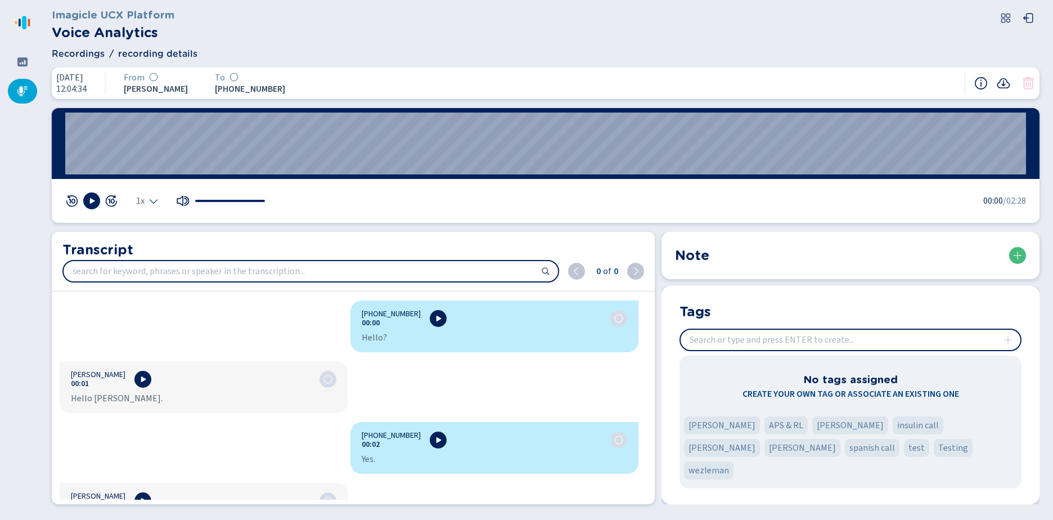  I want to click on div: Tag 'duque', so click(850, 425).